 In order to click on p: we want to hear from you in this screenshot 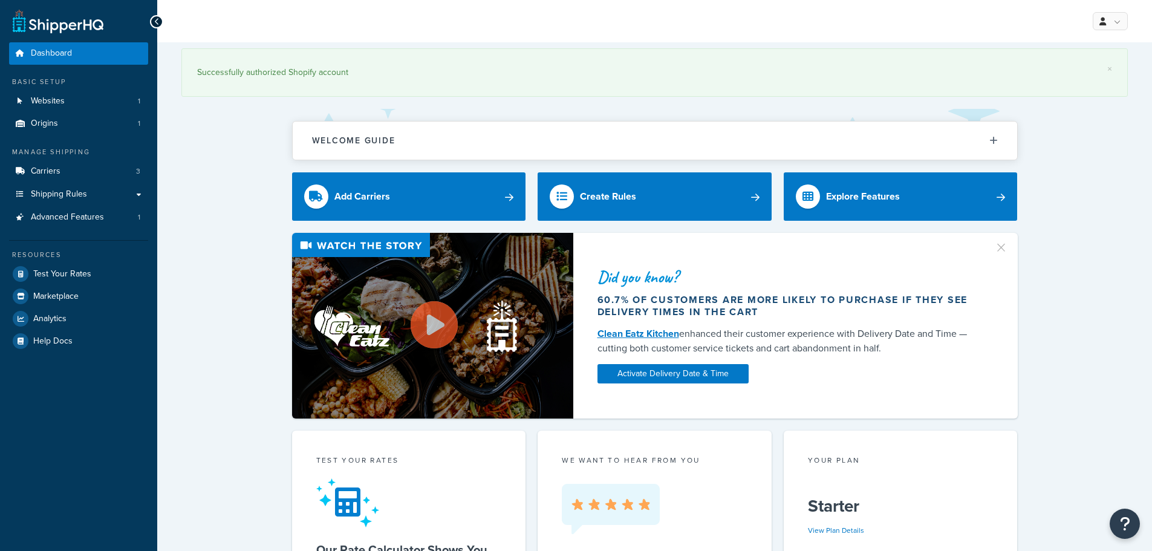, I will do `click(654, 460)`.